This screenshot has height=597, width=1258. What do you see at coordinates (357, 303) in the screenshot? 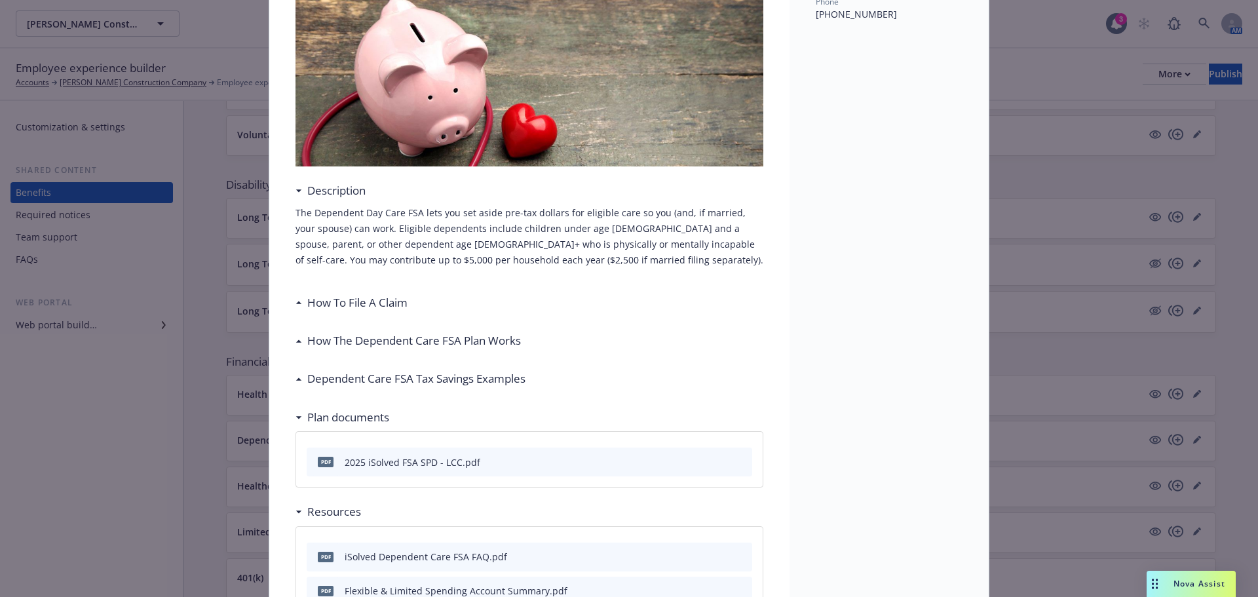
I see `h3: How To File A Claim` at bounding box center [357, 303].